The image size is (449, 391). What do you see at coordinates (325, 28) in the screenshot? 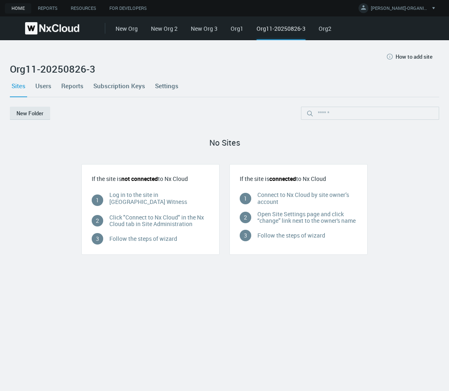
I see `a: Org2` at bounding box center [325, 28].